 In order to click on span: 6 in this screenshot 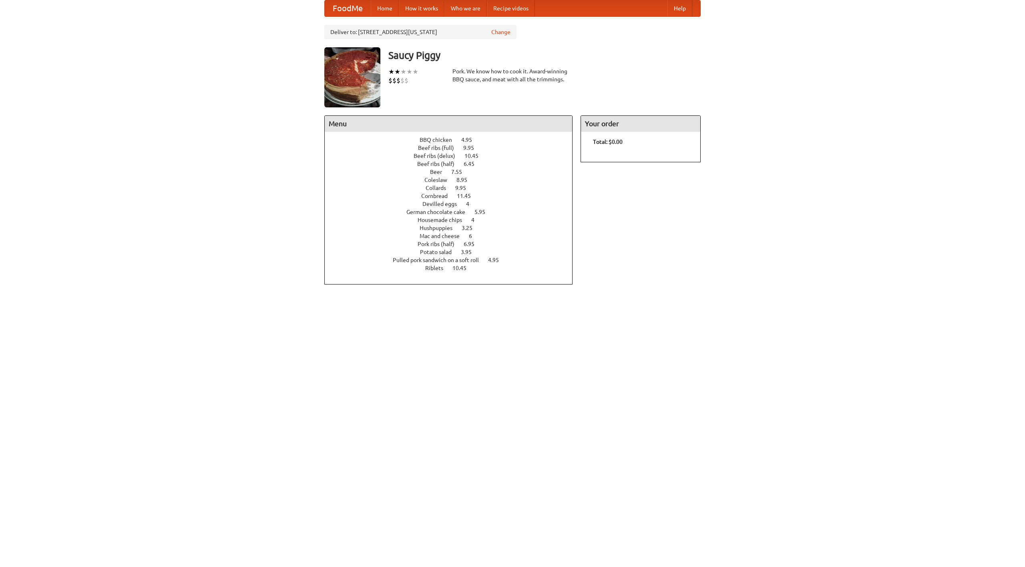, I will do `click(475, 236)`.